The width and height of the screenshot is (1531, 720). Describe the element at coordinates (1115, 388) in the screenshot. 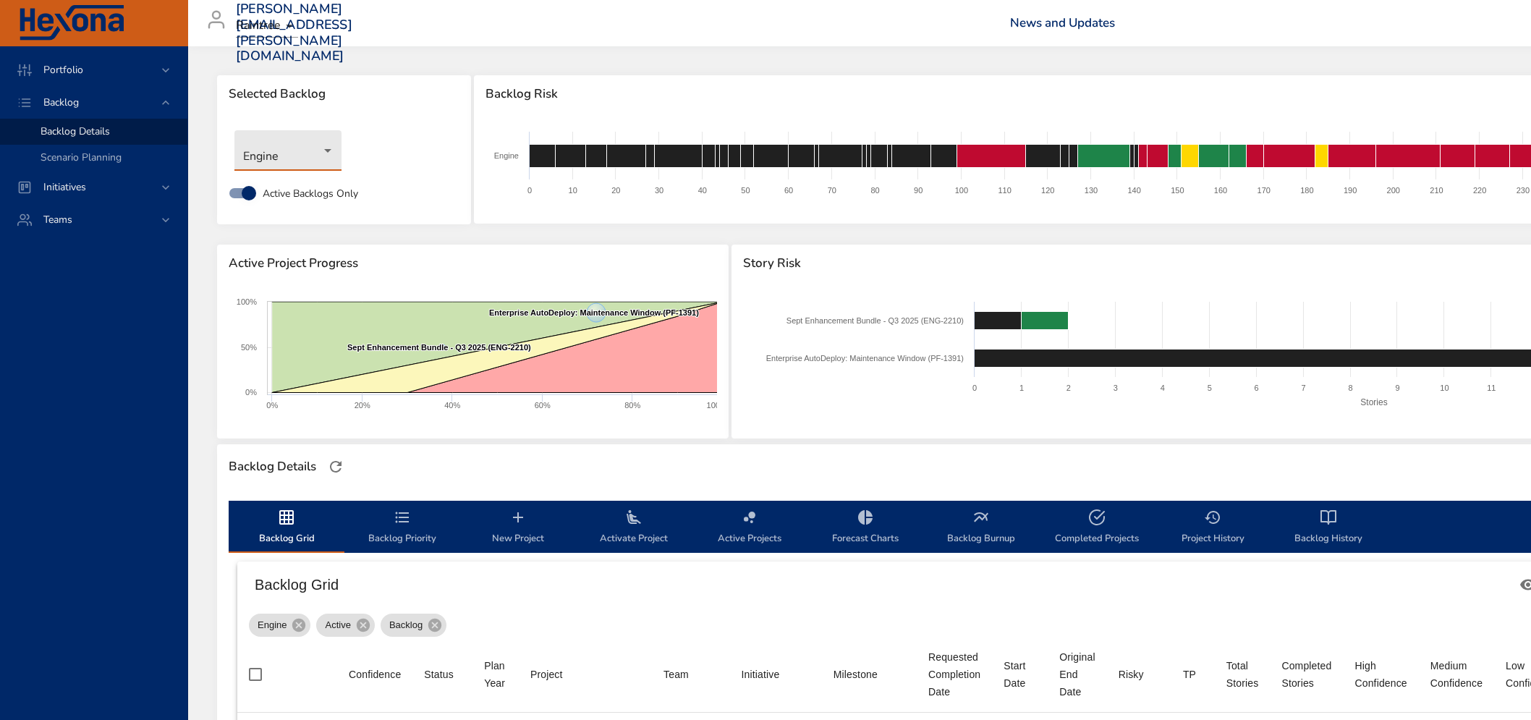

I see `text: 3` at that location.